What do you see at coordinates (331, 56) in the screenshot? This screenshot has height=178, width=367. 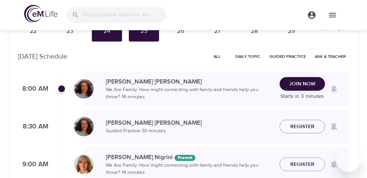 I see `span: Ask a Teacher` at bounding box center [331, 56].